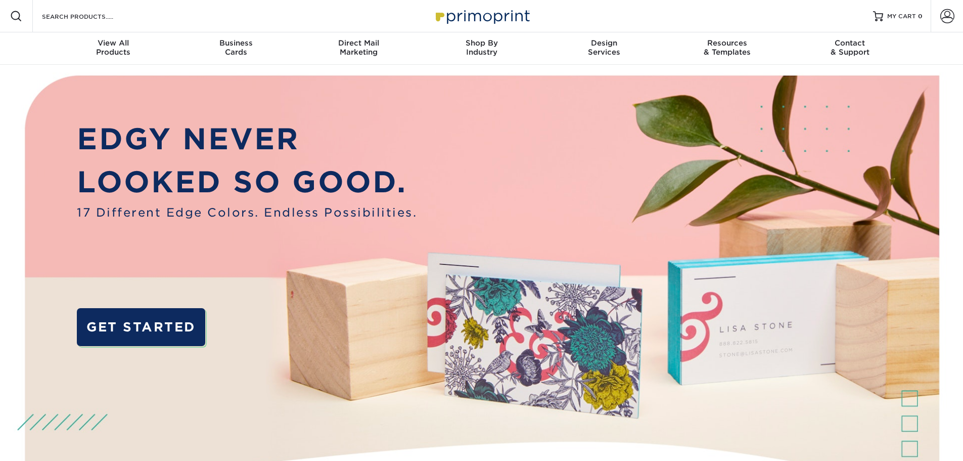 The height and width of the screenshot is (461, 963). What do you see at coordinates (247, 139) in the screenshot?
I see `p: EDGY NEVER` at bounding box center [247, 139].